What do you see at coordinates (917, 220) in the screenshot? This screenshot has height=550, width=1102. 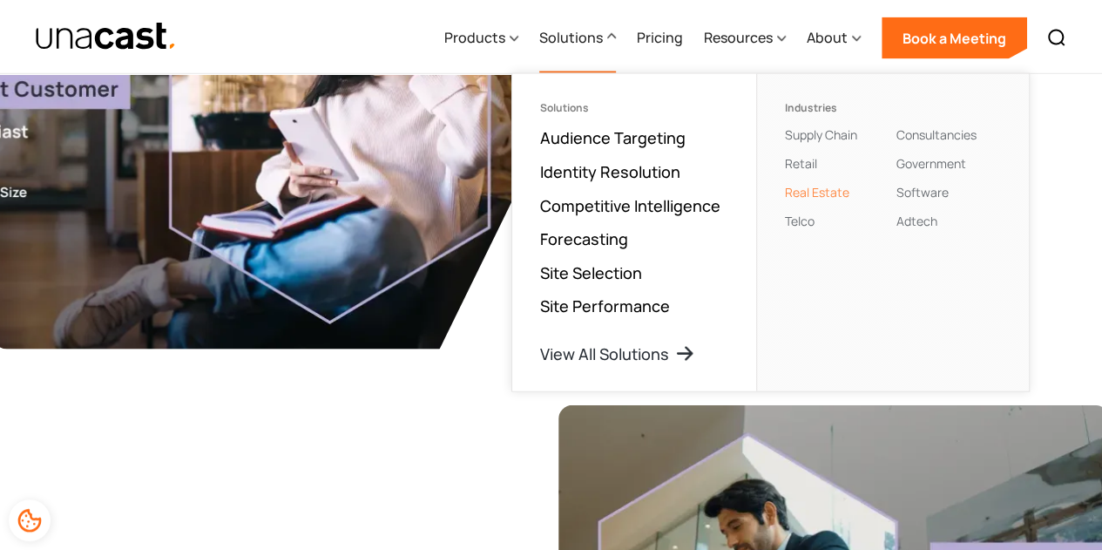 I see `a: Adtech` at bounding box center [917, 220].